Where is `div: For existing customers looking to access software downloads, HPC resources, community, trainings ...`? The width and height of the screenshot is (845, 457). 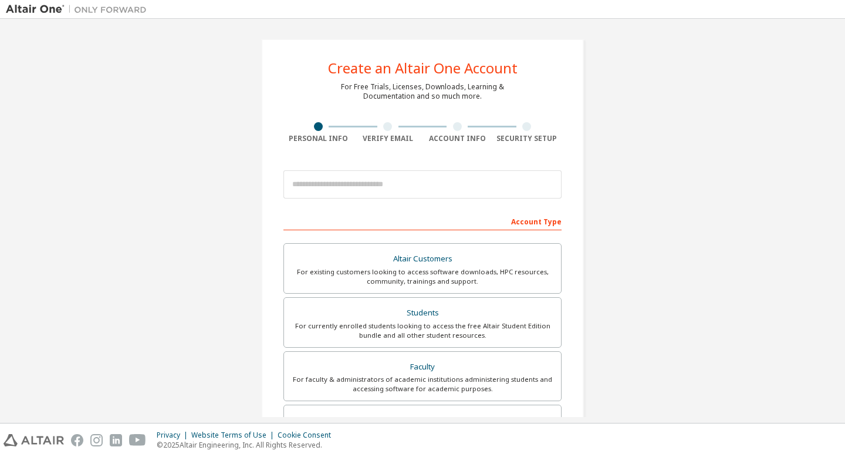
div: For existing customers looking to access software downloads, HPC resources, community, trainings ... is located at coordinates (423, 276).